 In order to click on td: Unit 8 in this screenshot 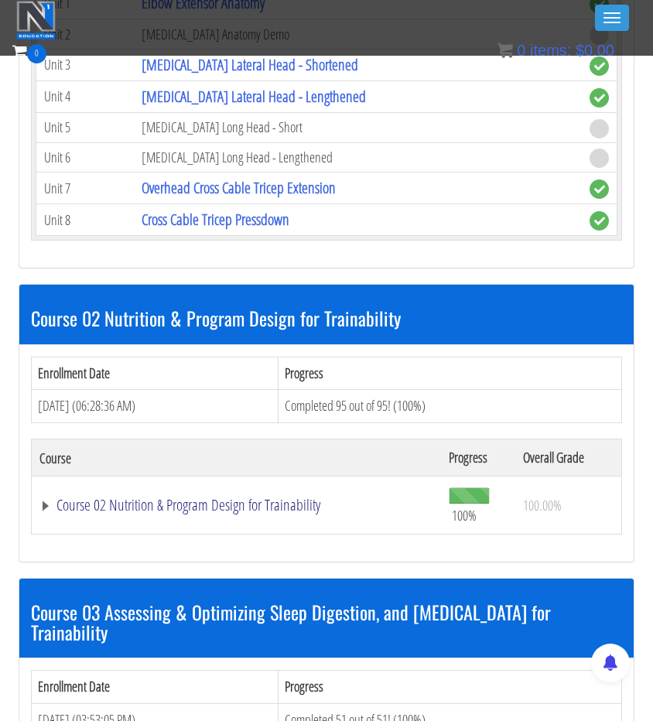, I will do `click(85, 220)`.